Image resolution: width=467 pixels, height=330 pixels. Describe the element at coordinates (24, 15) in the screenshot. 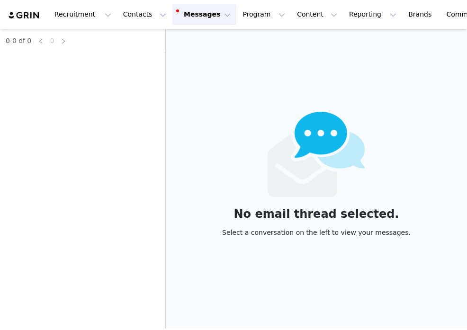

I see `a: grin logo` at that location.